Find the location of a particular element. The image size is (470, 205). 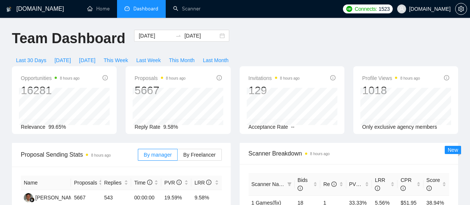

span: Score is located at coordinates (433, 184).